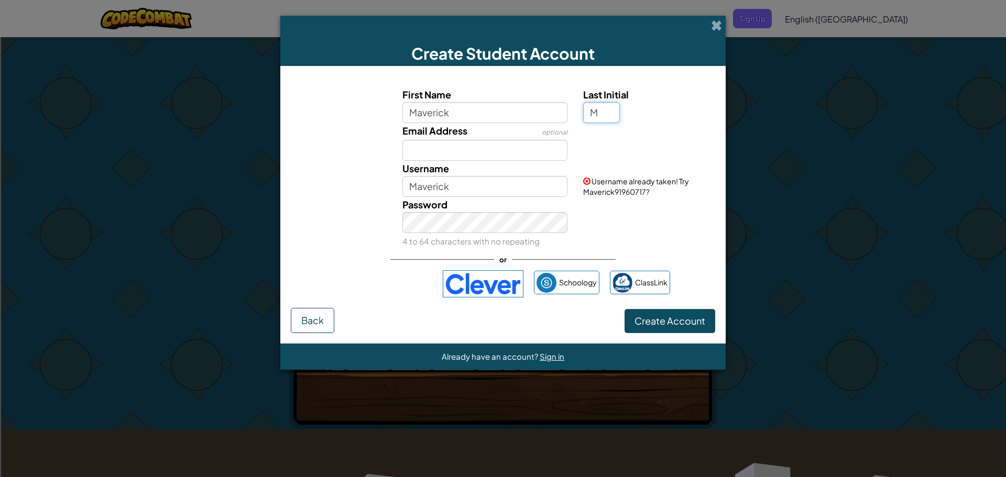 The image size is (1006, 477). I want to click on div: Sort New > Old, so click(503, 18).